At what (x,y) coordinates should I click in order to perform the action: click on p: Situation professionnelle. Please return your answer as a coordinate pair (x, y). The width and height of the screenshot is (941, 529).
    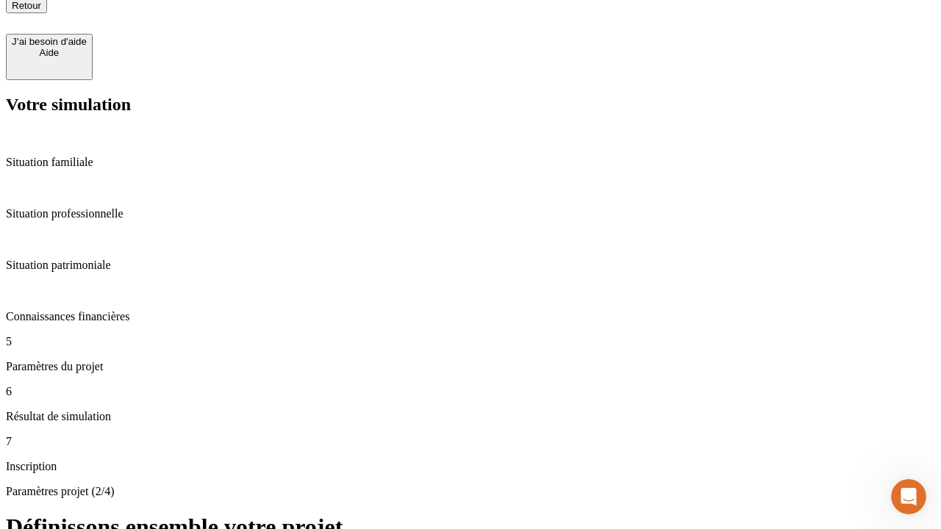
    Looking at the image, I should click on (470, 214).